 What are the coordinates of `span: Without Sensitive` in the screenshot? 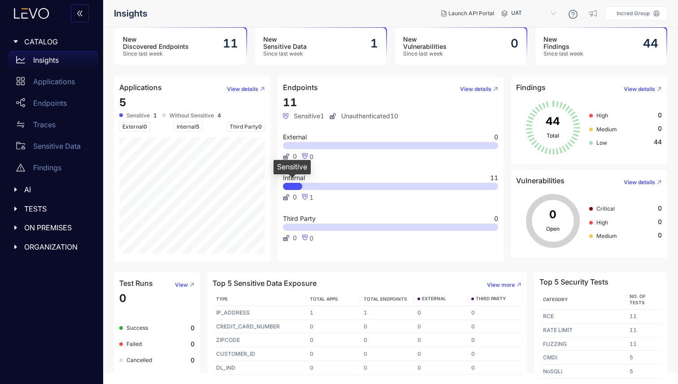 It's located at (191, 116).